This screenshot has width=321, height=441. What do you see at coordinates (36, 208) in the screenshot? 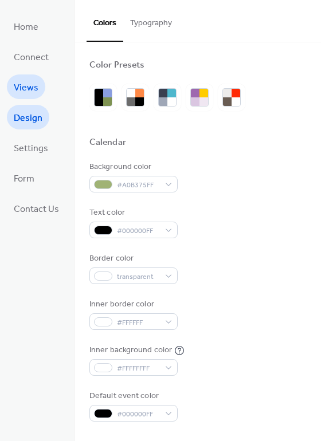
I see `a: Contact Us` at bounding box center [36, 208].